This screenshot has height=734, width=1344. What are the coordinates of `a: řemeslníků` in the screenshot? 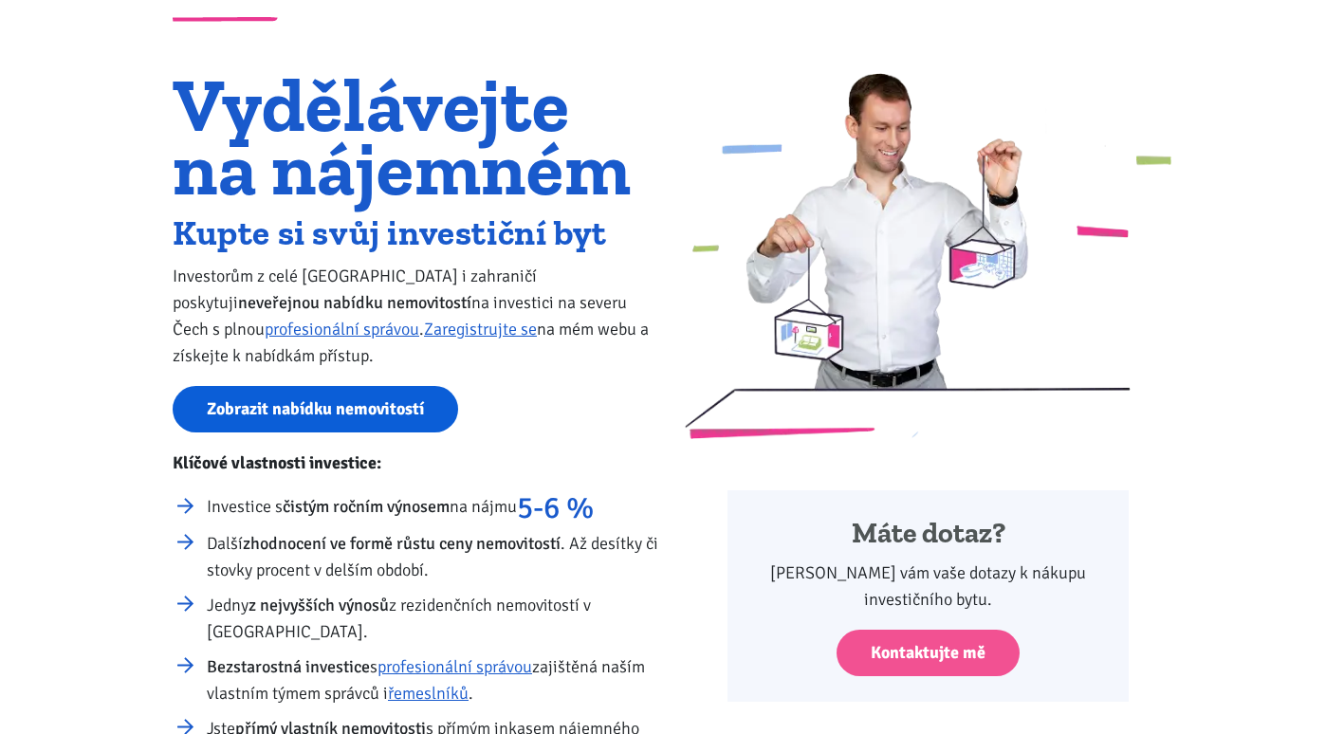 It's located at (428, 693).